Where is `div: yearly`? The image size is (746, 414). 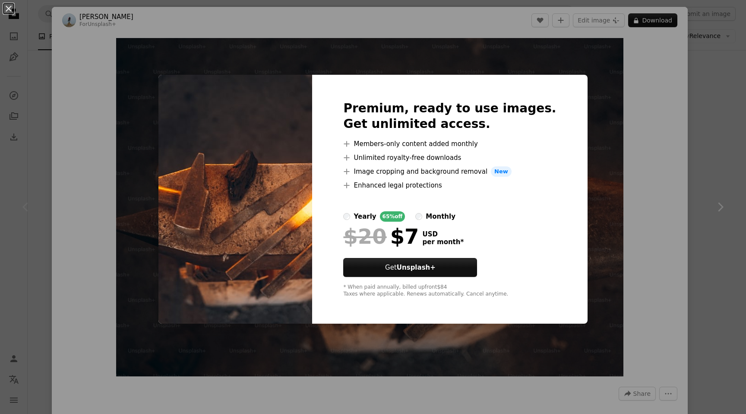
div: yearly is located at coordinates (365, 216).